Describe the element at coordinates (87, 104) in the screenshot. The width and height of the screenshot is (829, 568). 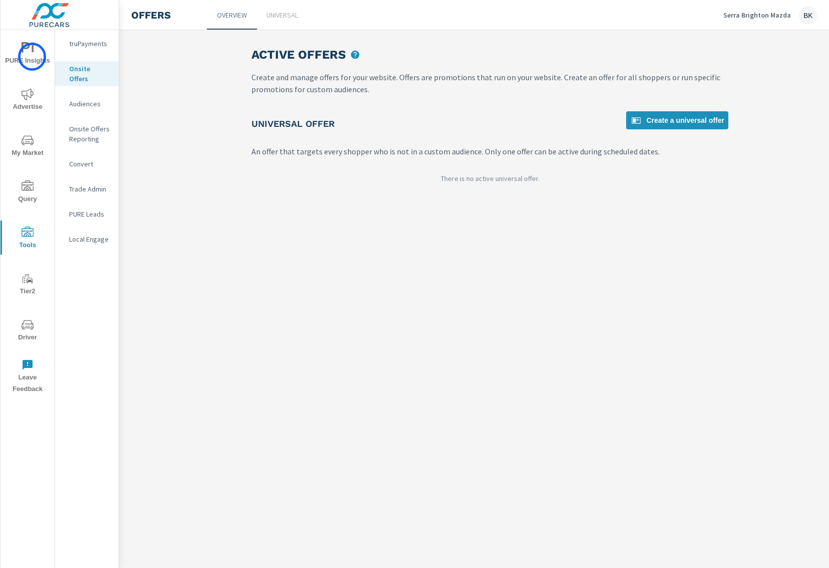
I see `div: Audiences` at that location.